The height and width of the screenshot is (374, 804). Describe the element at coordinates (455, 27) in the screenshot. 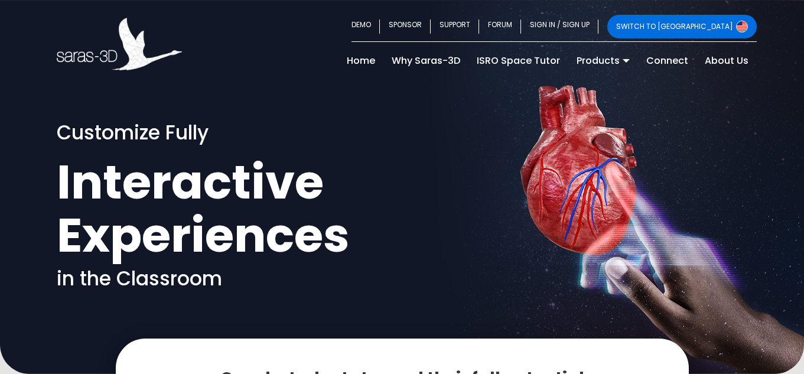

I see `a: SUPPORT` at that location.